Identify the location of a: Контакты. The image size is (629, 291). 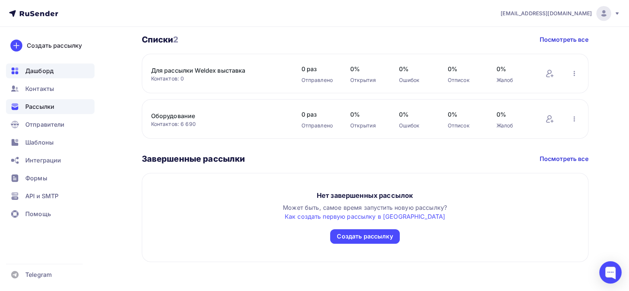
(50, 89).